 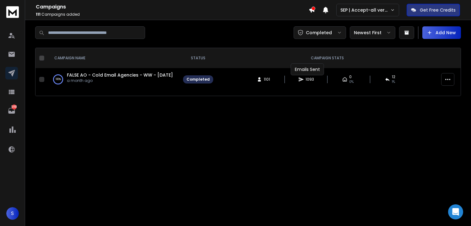 I want to click on span: 0%, so click(x=351, y=82).